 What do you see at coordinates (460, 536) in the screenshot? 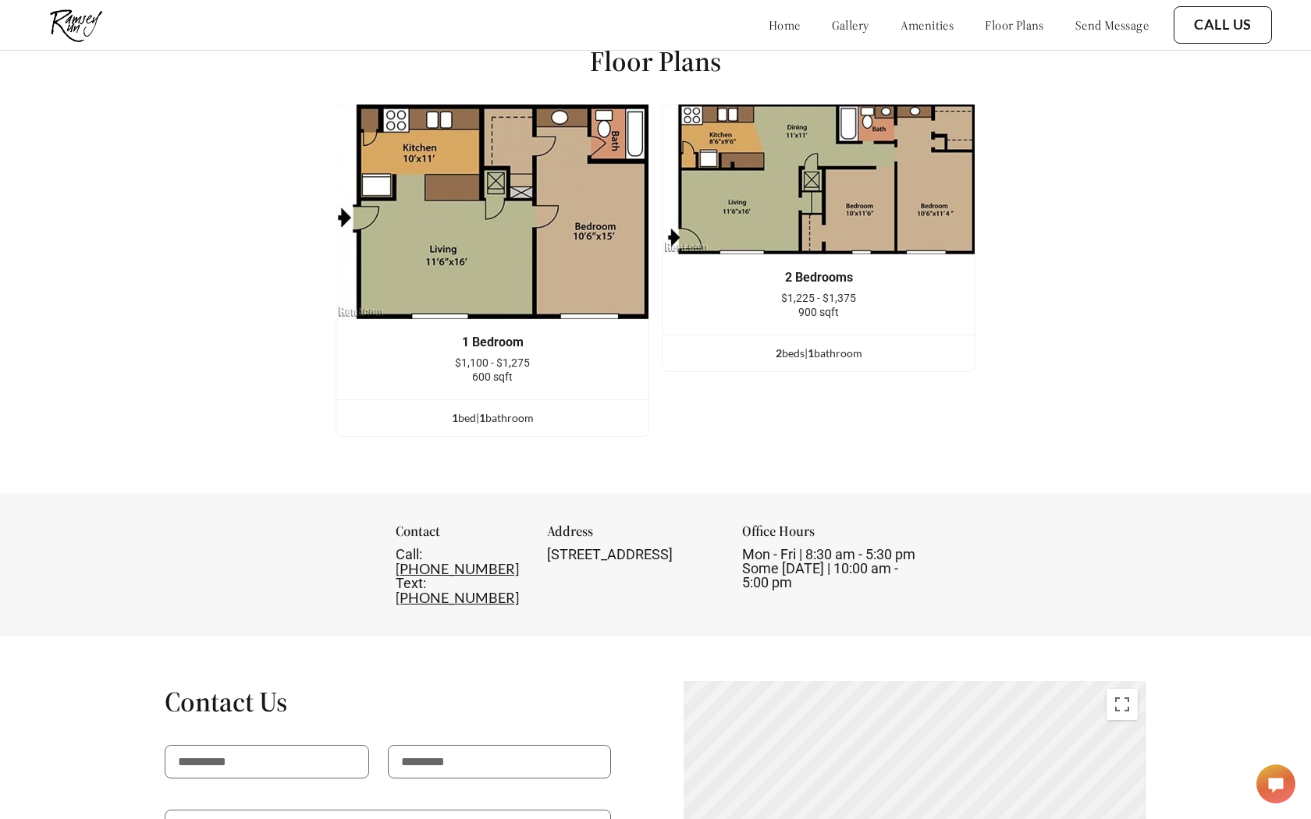
I see `div: Contact` at bounding box center [460, 536].